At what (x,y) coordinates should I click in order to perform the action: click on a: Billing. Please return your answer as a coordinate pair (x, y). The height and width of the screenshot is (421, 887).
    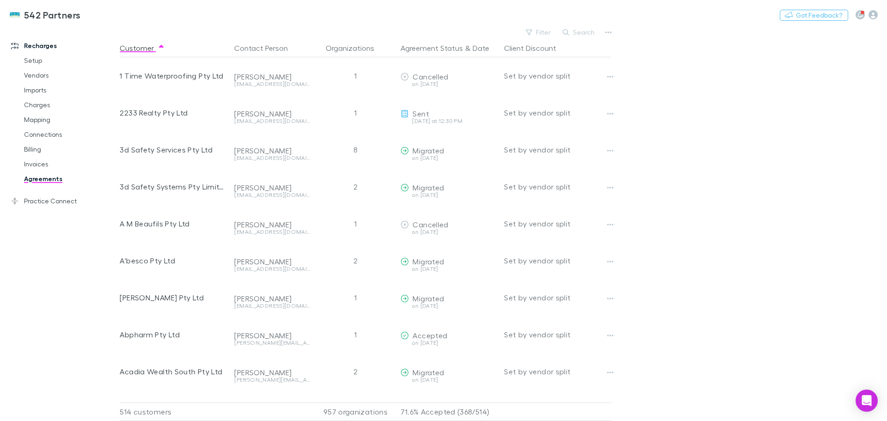
    Looking at the image, I should click on (70, 149).